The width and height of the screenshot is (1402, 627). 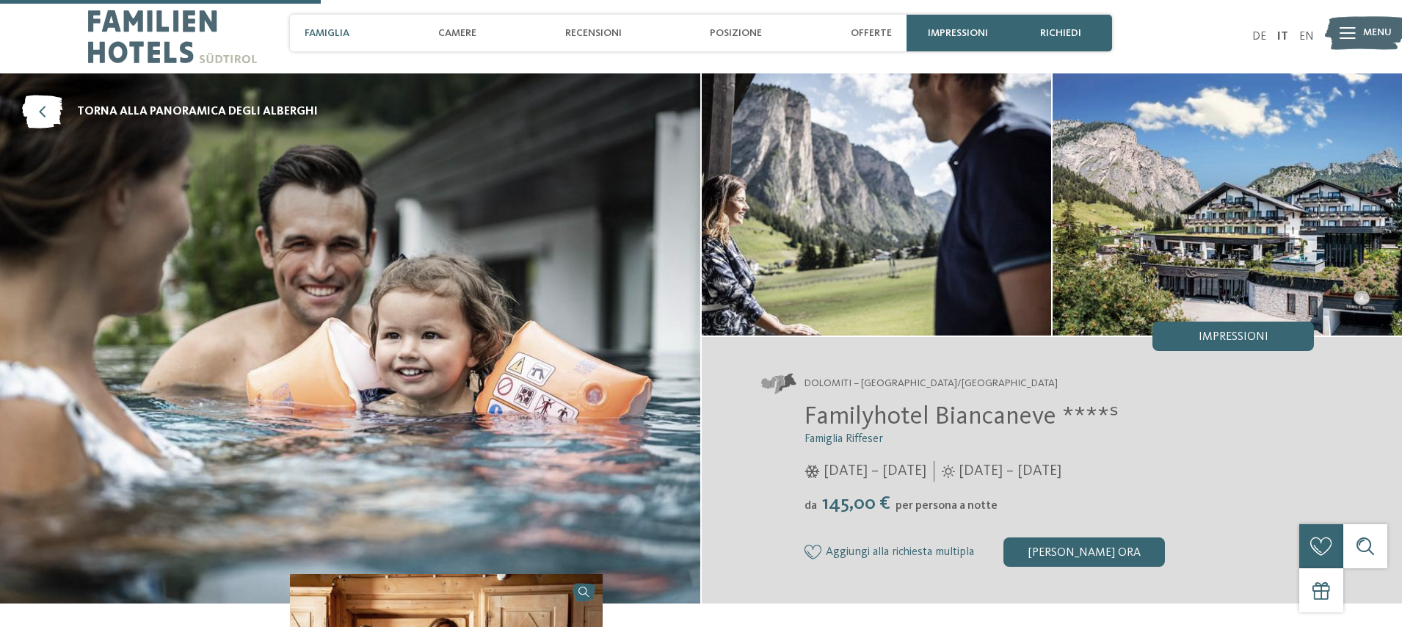 I want to click on span: torna alla panoramica degli alberghi, so click(x=197, y=112).